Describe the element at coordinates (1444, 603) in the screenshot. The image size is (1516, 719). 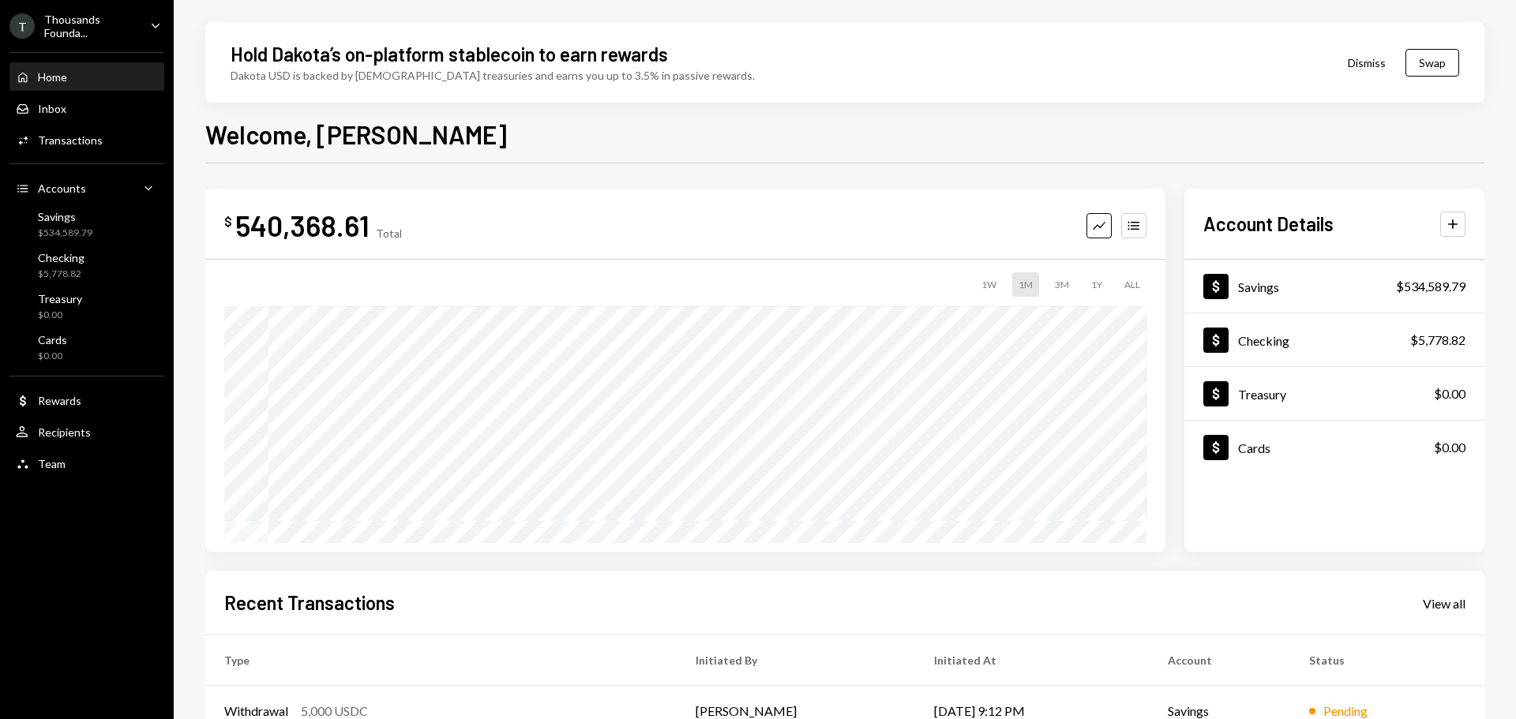
I see `a: View all` at that location.